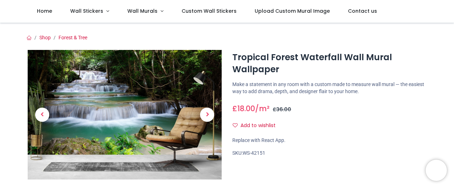  I want to click on h1: Tropical Forest Waterfall Wall Mural Wallpaper, so click(329, 64).